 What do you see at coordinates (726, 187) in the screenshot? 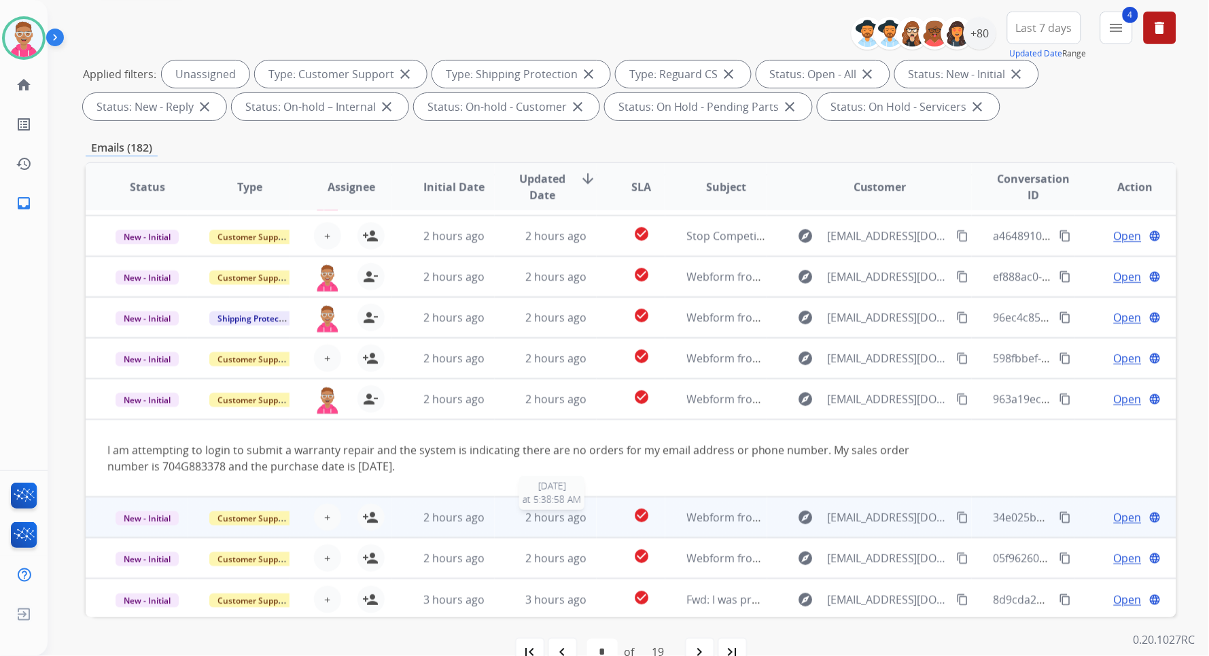
I see `span: Subject` at bounding box center [726, 187].